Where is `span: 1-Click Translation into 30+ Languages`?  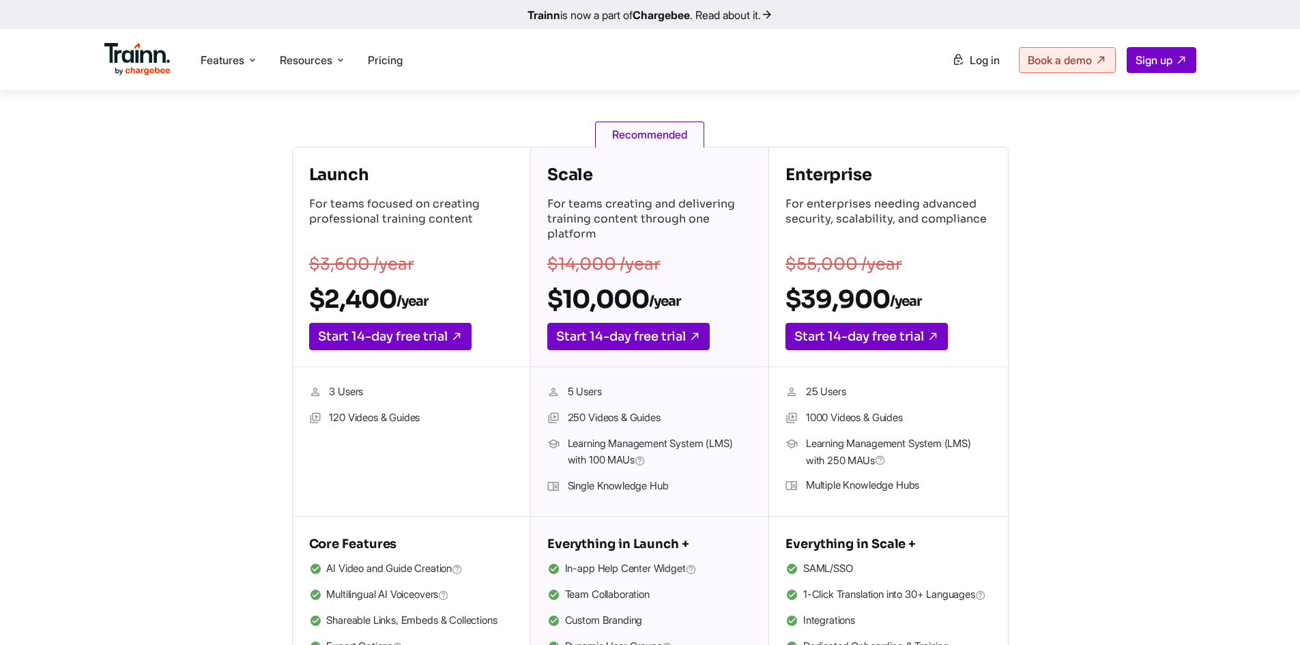 span: 1-Click Translation into 30+ Languages is located at coordinates (895, 595).